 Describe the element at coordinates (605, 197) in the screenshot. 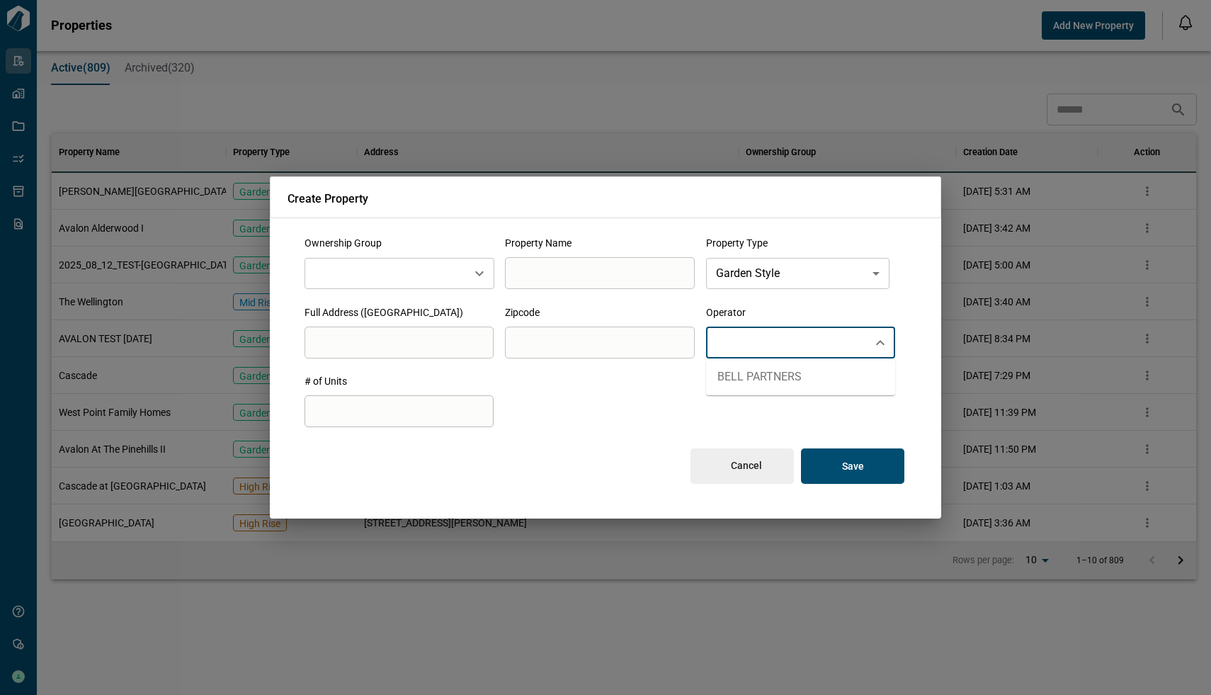

I see `h2: Create Property` at that location.